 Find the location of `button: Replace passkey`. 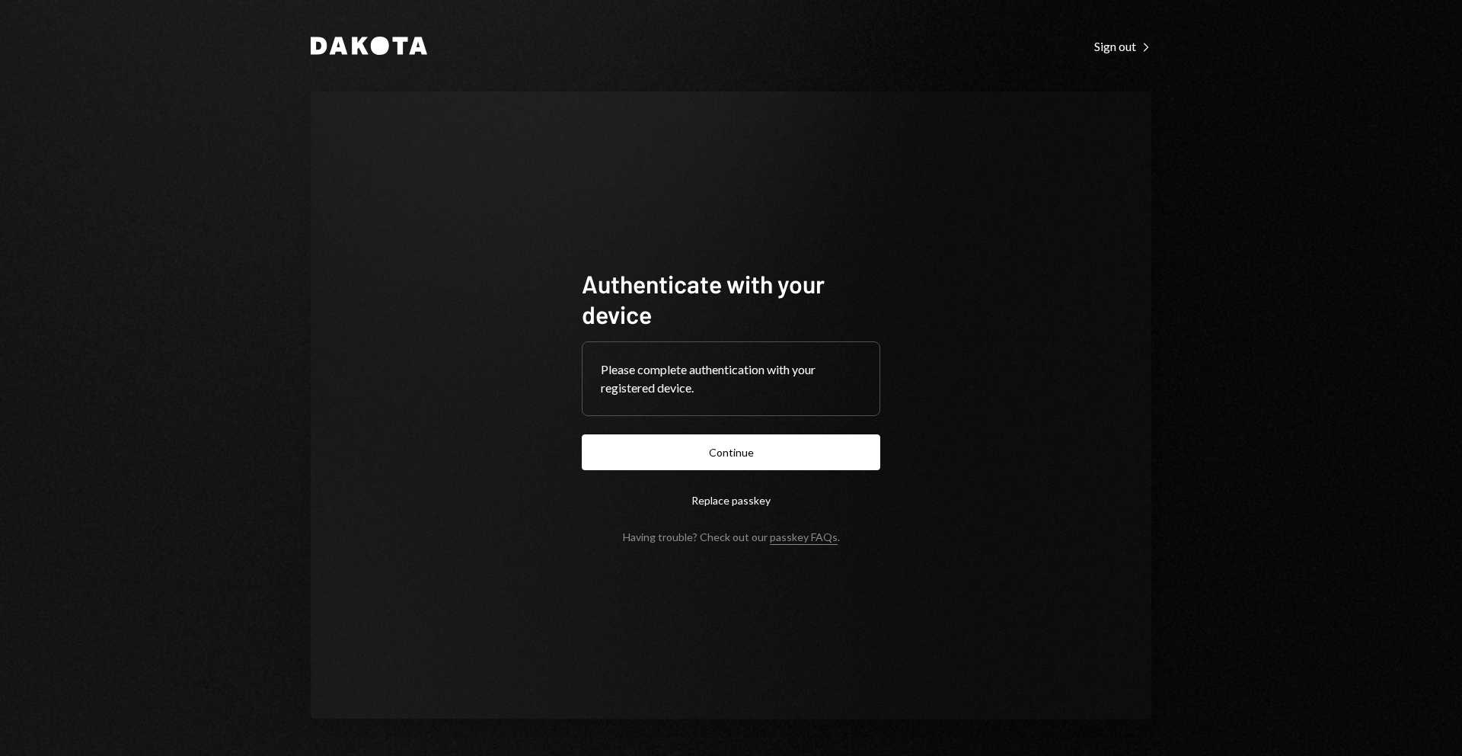

button: Replace passkey is located at coordinates (731, 500).